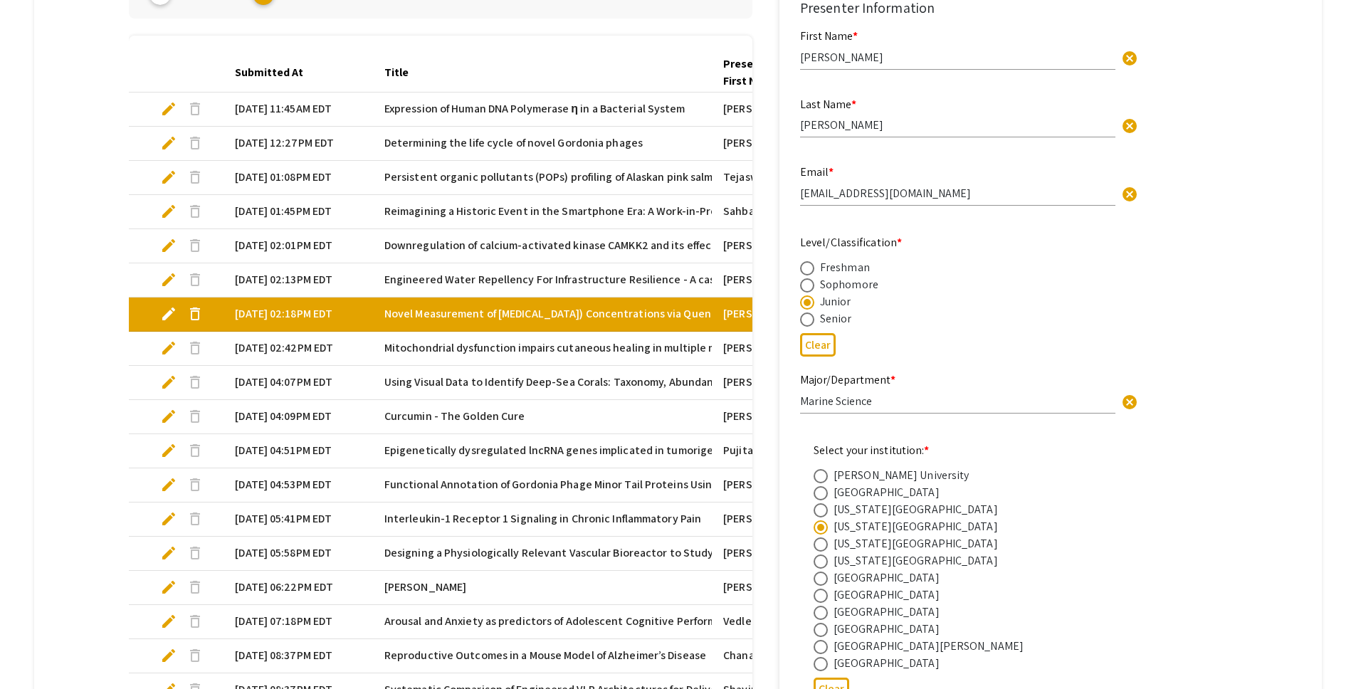 Image resolution: width=1356 pixels, height=689 pixels. I want to click on span: Using Visual Data to Identify Deep-Sea Corals: Taxonomy, Abundance, and Distribution, so click(598, 382).